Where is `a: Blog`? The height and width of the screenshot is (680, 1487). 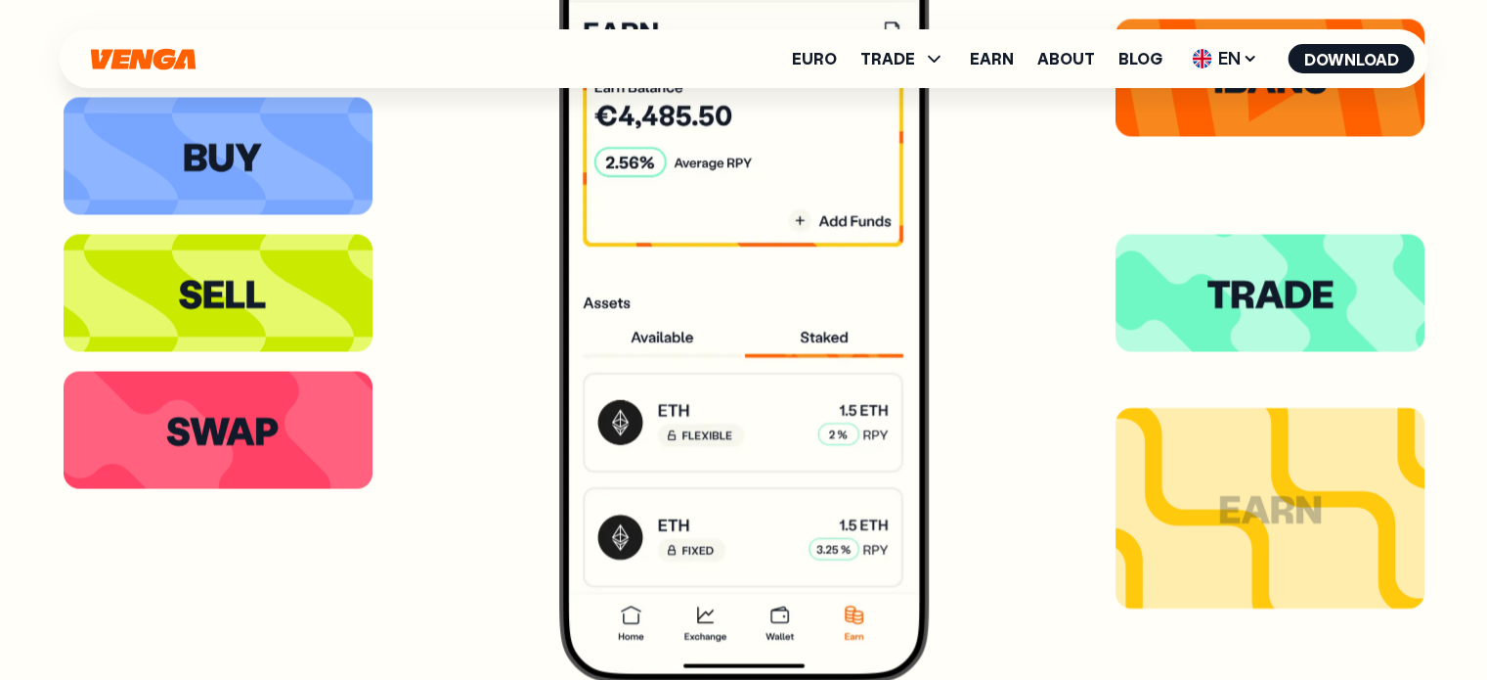
a: Blog is located at coordinates (1140, 59).